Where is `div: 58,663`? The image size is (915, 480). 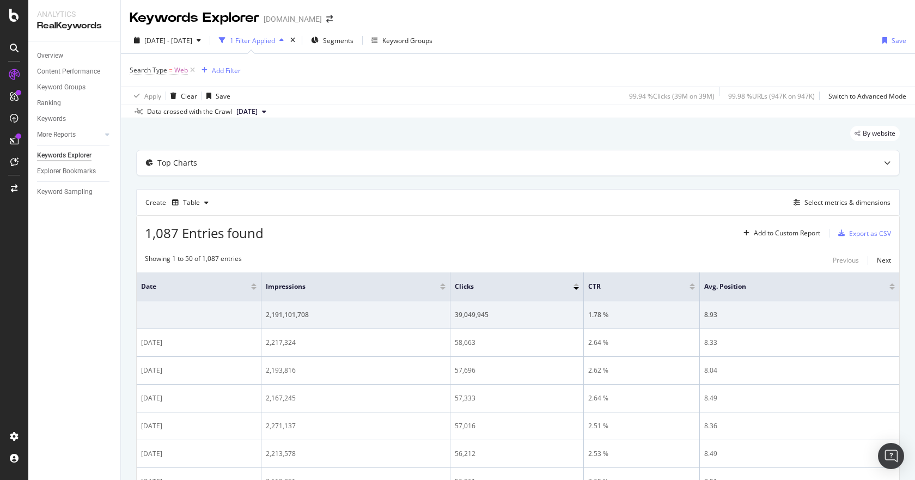
div: 58,663 is located at coordinates (517, 342).